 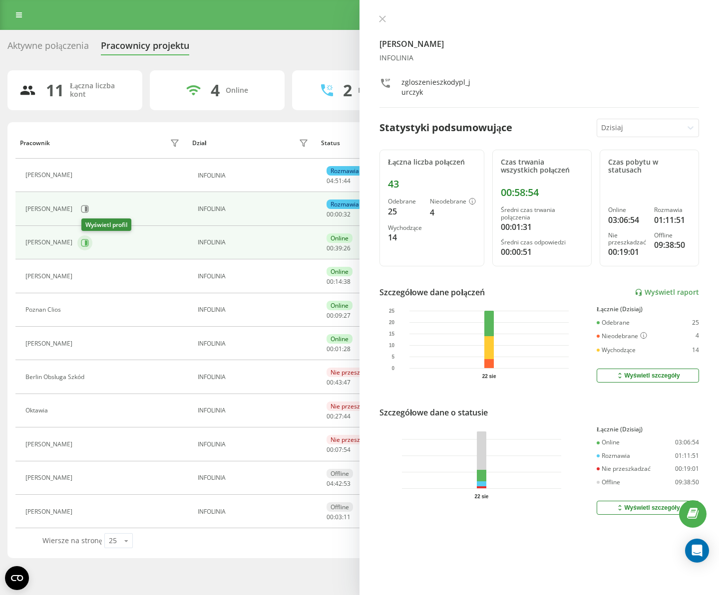 What do you see at coordinates (393, 368) in the screenshot?
I see `text: 0` at bounding box center [393, 368].